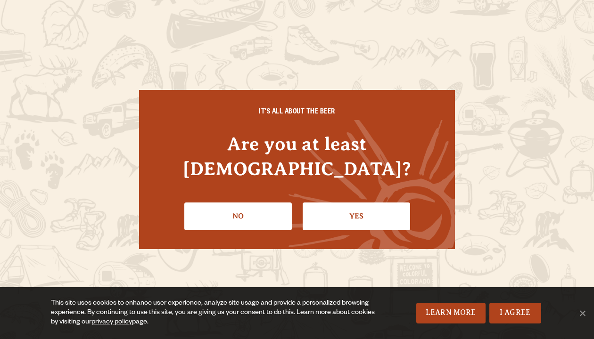 The height and width of the screenshot is (339, 594). What do you see at coordinates (238, 216) in the screenshot?
I see `a: No` at bounding box center [238, 216].